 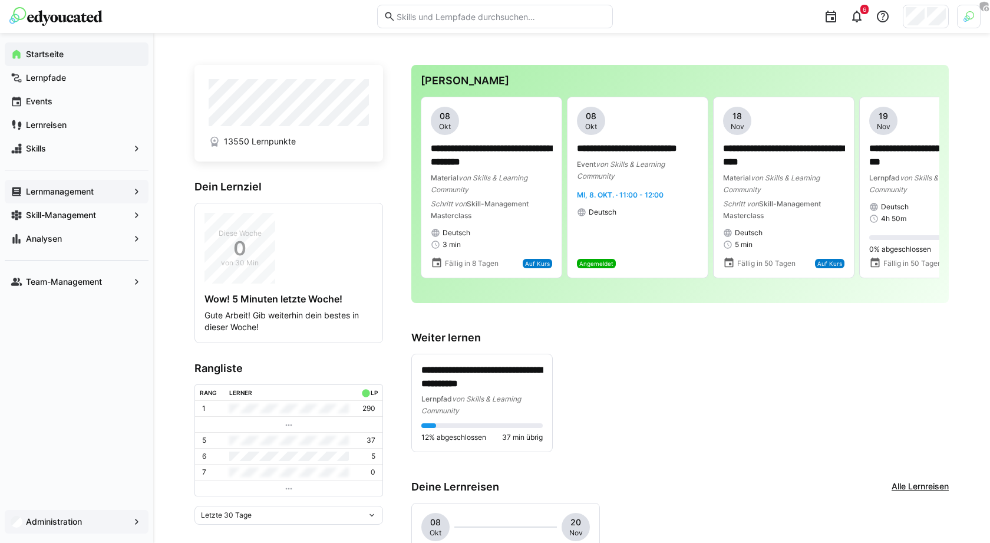 What do you see at coordinates (680, 338) in the screenshot?
I see `h3: Weiter lernen` at bounding box center [680, 338].